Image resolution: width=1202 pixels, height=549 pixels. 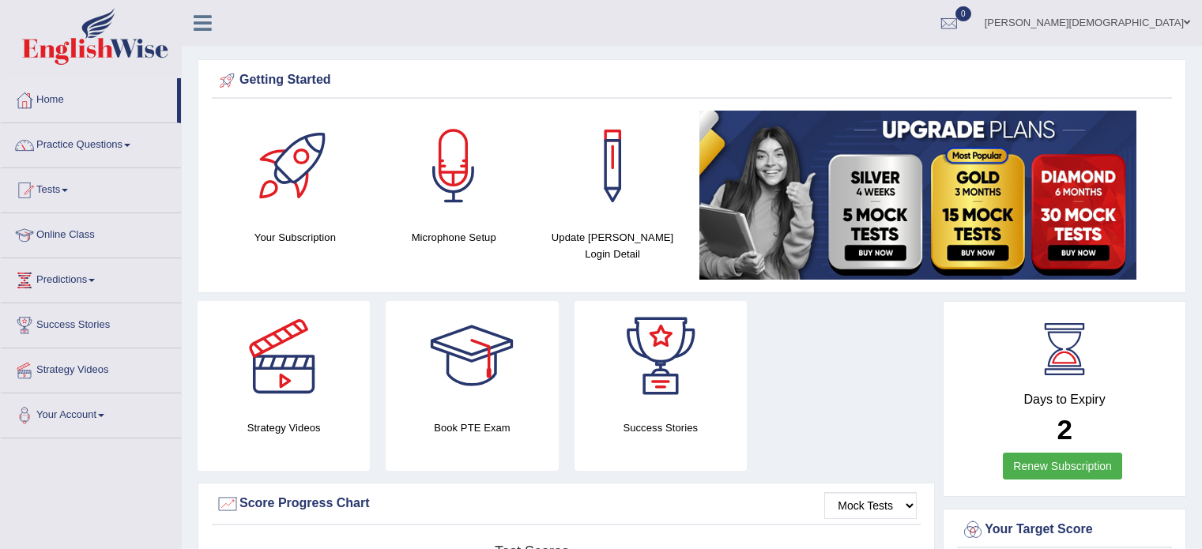 What do you see at coordinates (1064, 429) in the screenshot?
I see `b: 2` at bounding box center [1064, 429].